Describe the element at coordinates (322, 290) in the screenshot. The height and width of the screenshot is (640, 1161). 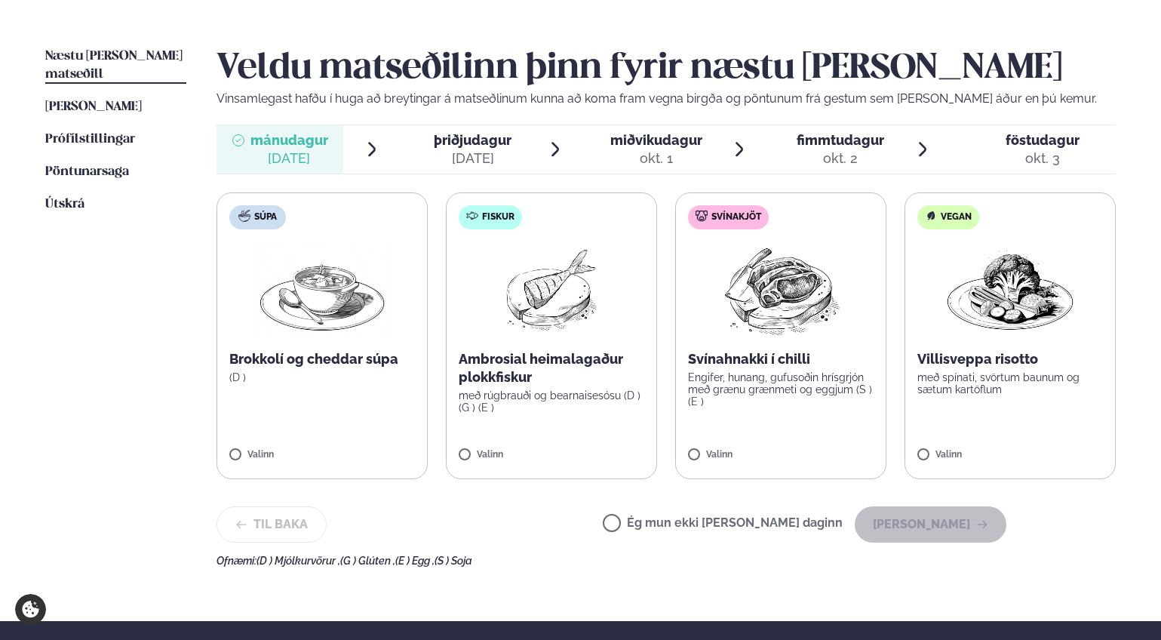
I see `img: Soup.png` at that location.